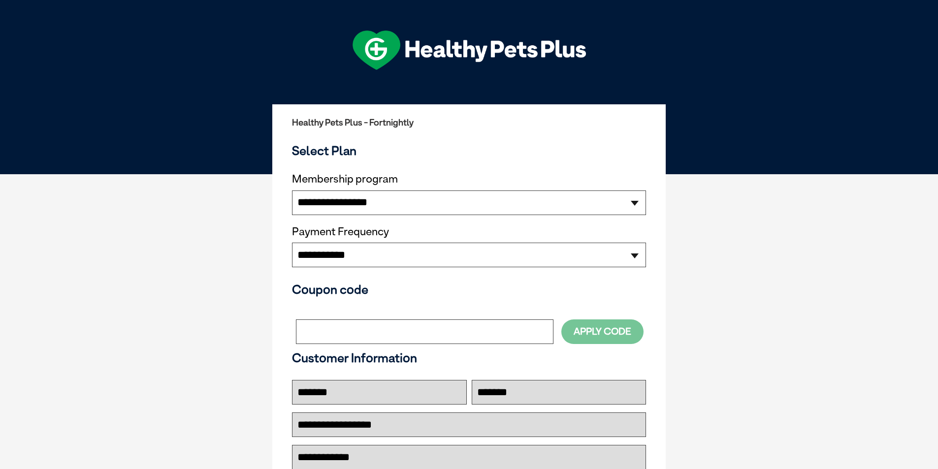 This screenshot has height=469, width=938. What do you see at coordinates (469, 179) in the screenshot?
I see `label: Membership program` at bounding box center [469, 179].